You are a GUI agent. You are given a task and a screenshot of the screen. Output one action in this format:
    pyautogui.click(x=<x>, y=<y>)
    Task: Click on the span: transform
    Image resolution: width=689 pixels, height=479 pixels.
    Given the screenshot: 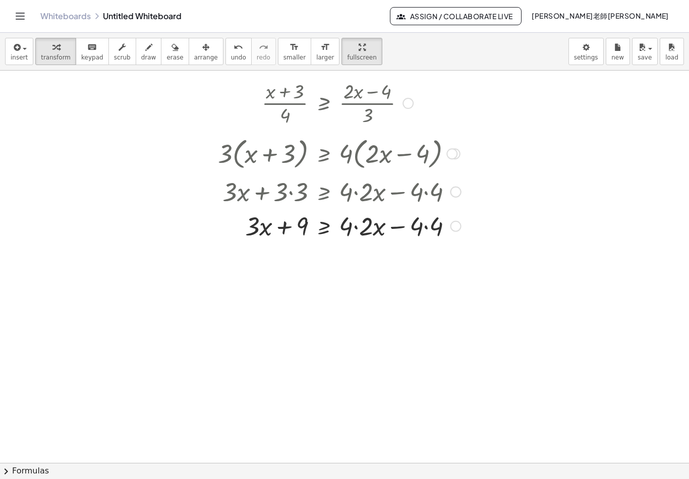 What is the action you would take?
    pyautogui.click(x=55, y=57)
    